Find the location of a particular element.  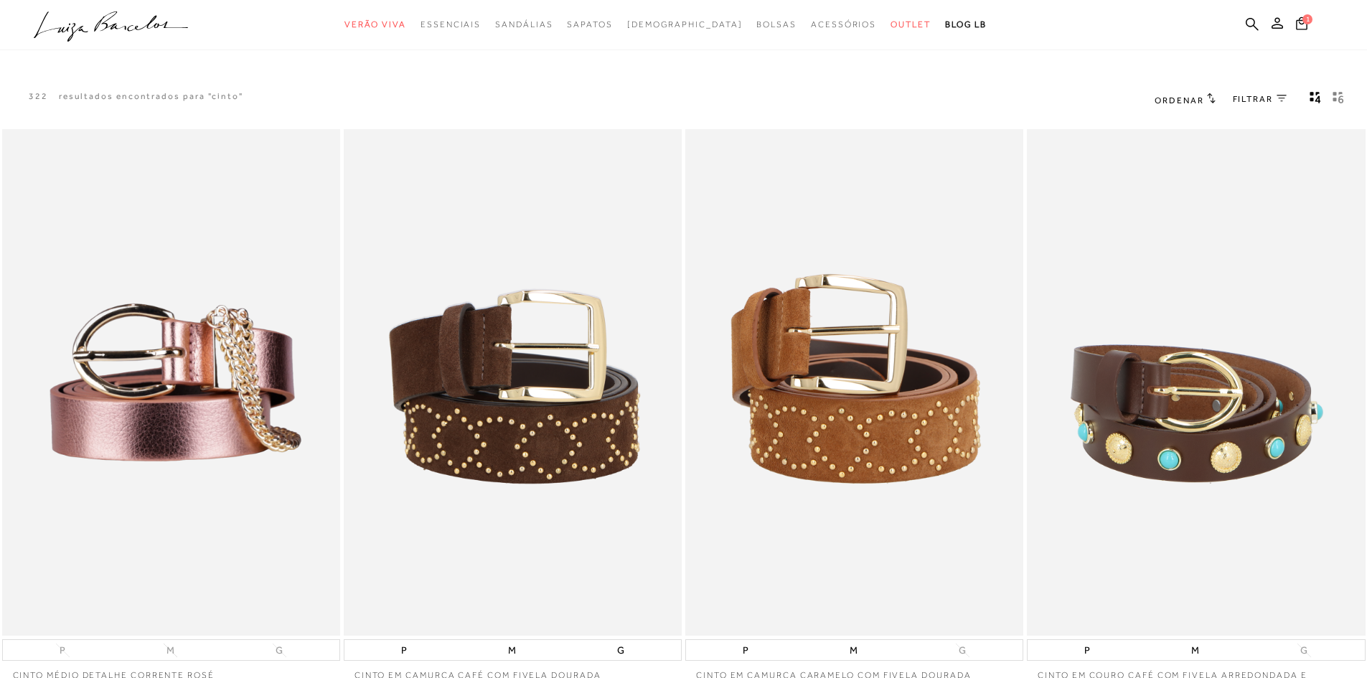

a: CINTO EM CAMURÇA CARAMELO COM FIVELA DOURADA is located at coordinates (854, 383).